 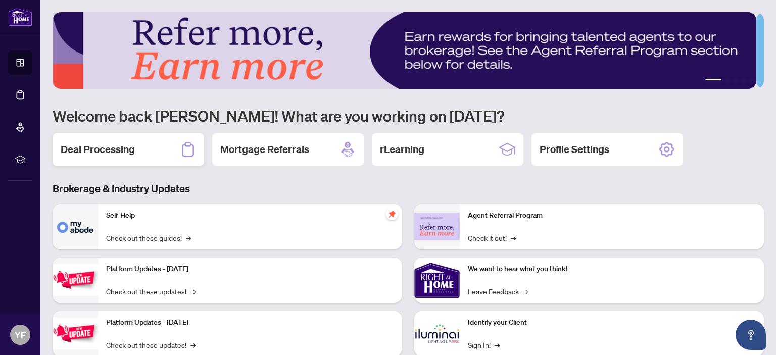 What do you see at coordinates (492, 238) in the screenshot?
I see `a: Check it out!→` at bounding box center [492, 238].